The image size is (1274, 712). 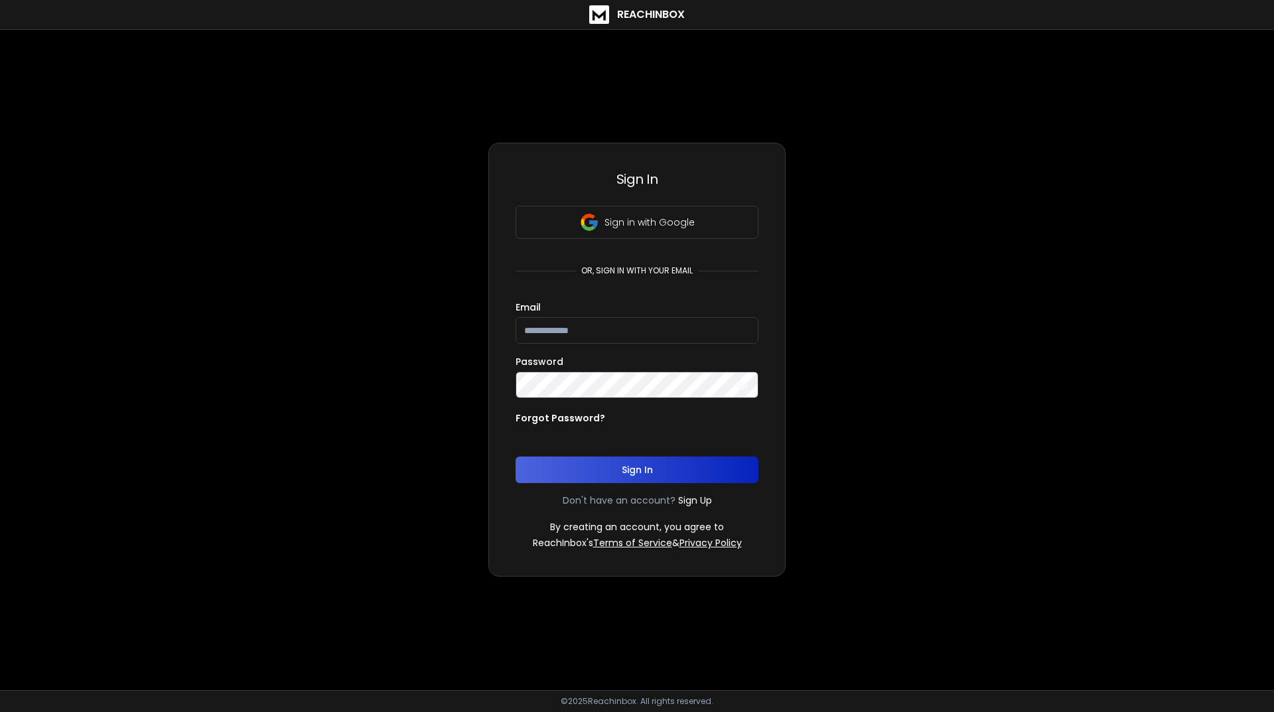 What do you see at coordinates (539, 362) in the screenshot?
I see `label: Password` at bounding box center [539, 362].